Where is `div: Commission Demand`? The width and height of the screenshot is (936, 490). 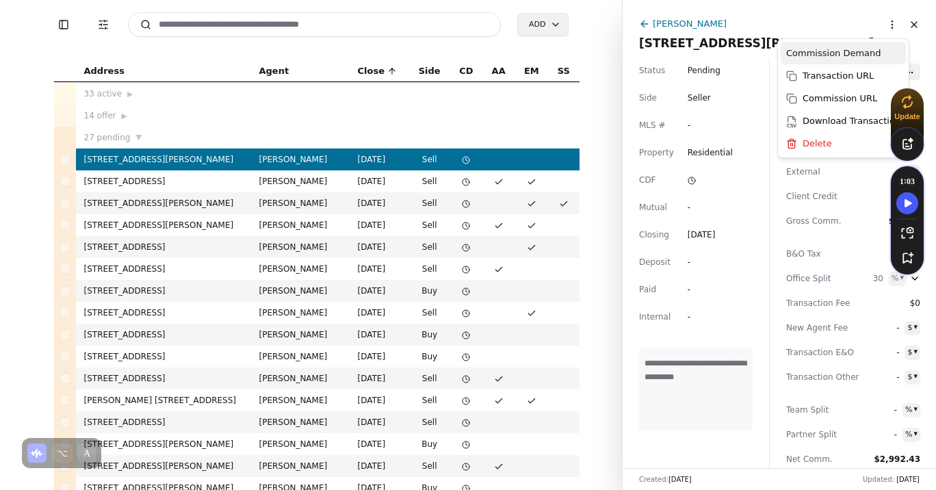 div: Commission Demand is located at coordinates (843, 53).